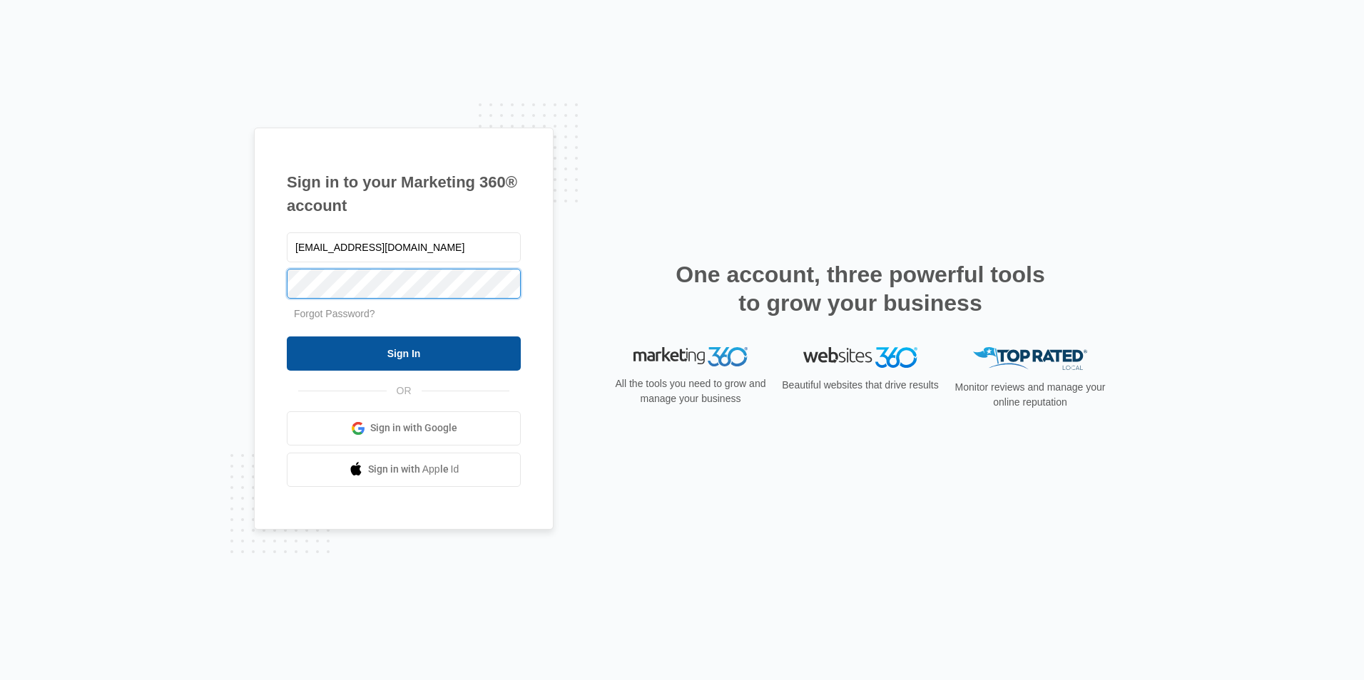 The height and width of the screenshot is (680, 1364). I want to click on p: Beautiful websites that drive results, so click(860, 385).